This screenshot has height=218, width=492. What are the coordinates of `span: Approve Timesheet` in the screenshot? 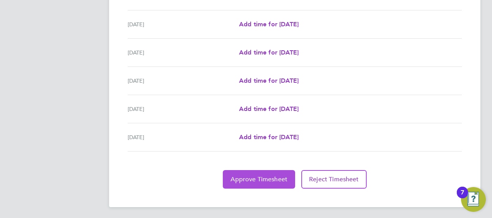 It's located at (259, 180).